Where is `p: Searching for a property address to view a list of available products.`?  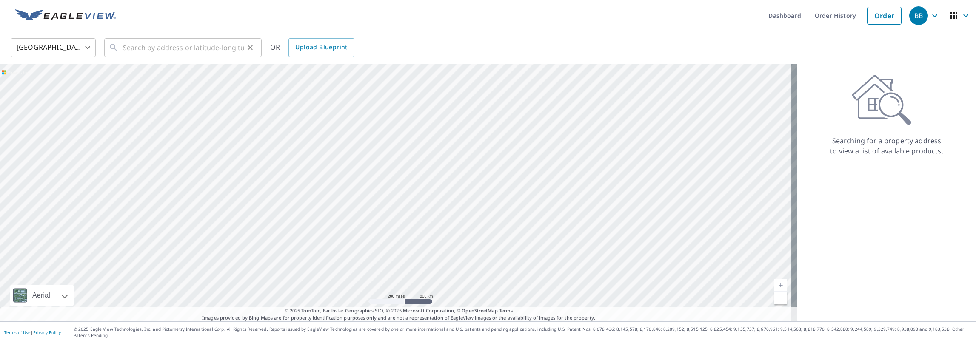
p: Searching for a property address to view a list of available products. is located at coordinates (886, 146).